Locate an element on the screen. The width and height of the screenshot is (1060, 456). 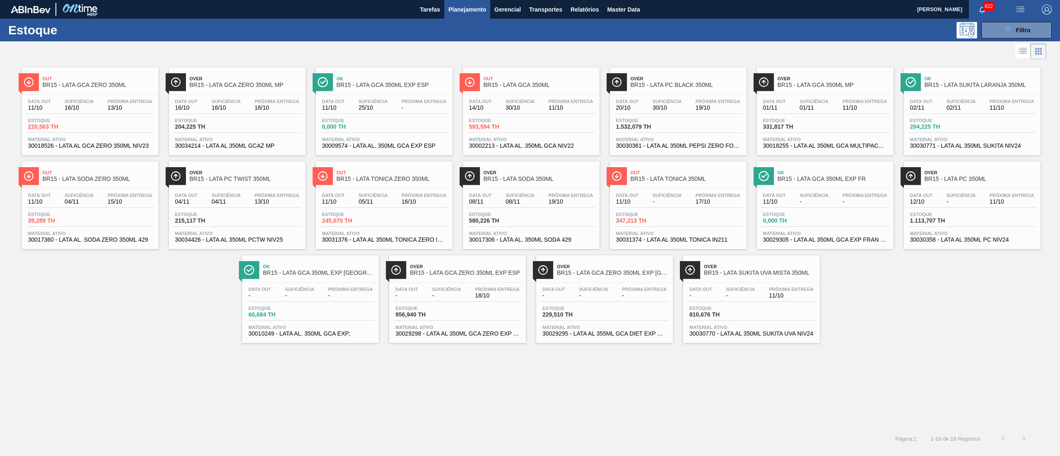
span: Transportes is located at coordinates (546, 10).